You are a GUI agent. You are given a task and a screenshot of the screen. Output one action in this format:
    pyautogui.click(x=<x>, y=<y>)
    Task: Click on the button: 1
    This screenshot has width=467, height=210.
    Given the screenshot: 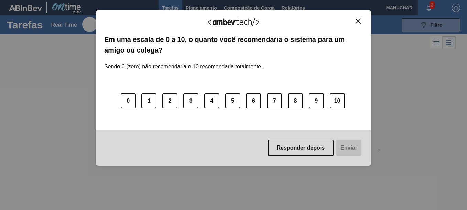 What is the action you would take?
    pyautogui.click(x=149, y=101)
    